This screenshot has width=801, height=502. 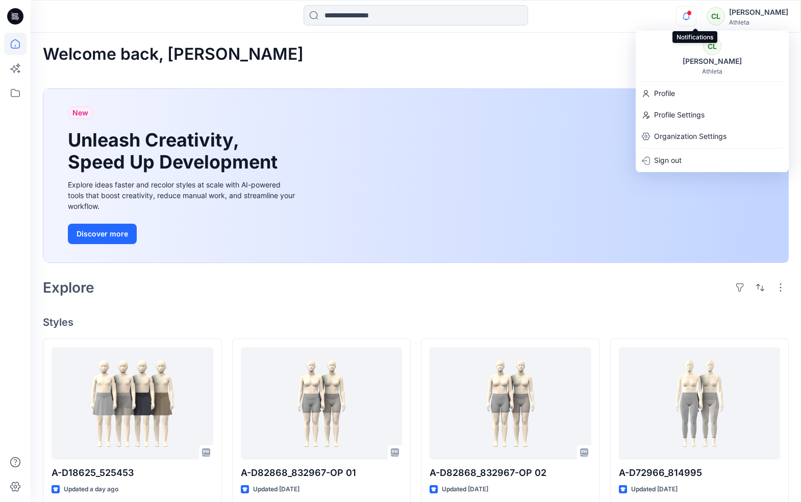 I want to click on a: Profile Settings, so click(x=713, y=115).